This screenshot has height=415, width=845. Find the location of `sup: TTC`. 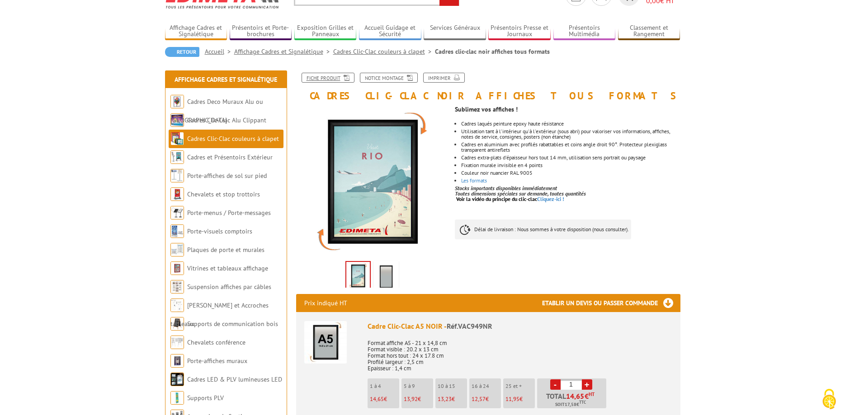

sup: TTC is located at coordinates (582, 402).